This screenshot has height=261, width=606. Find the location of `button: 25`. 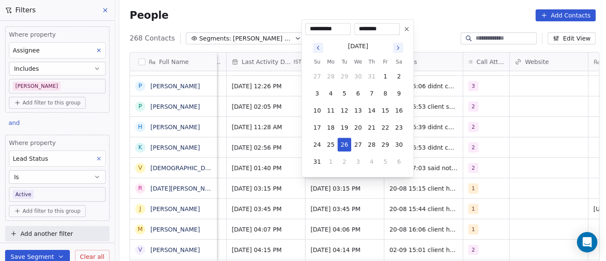

button: 25 is located at coordinates (331, 145).